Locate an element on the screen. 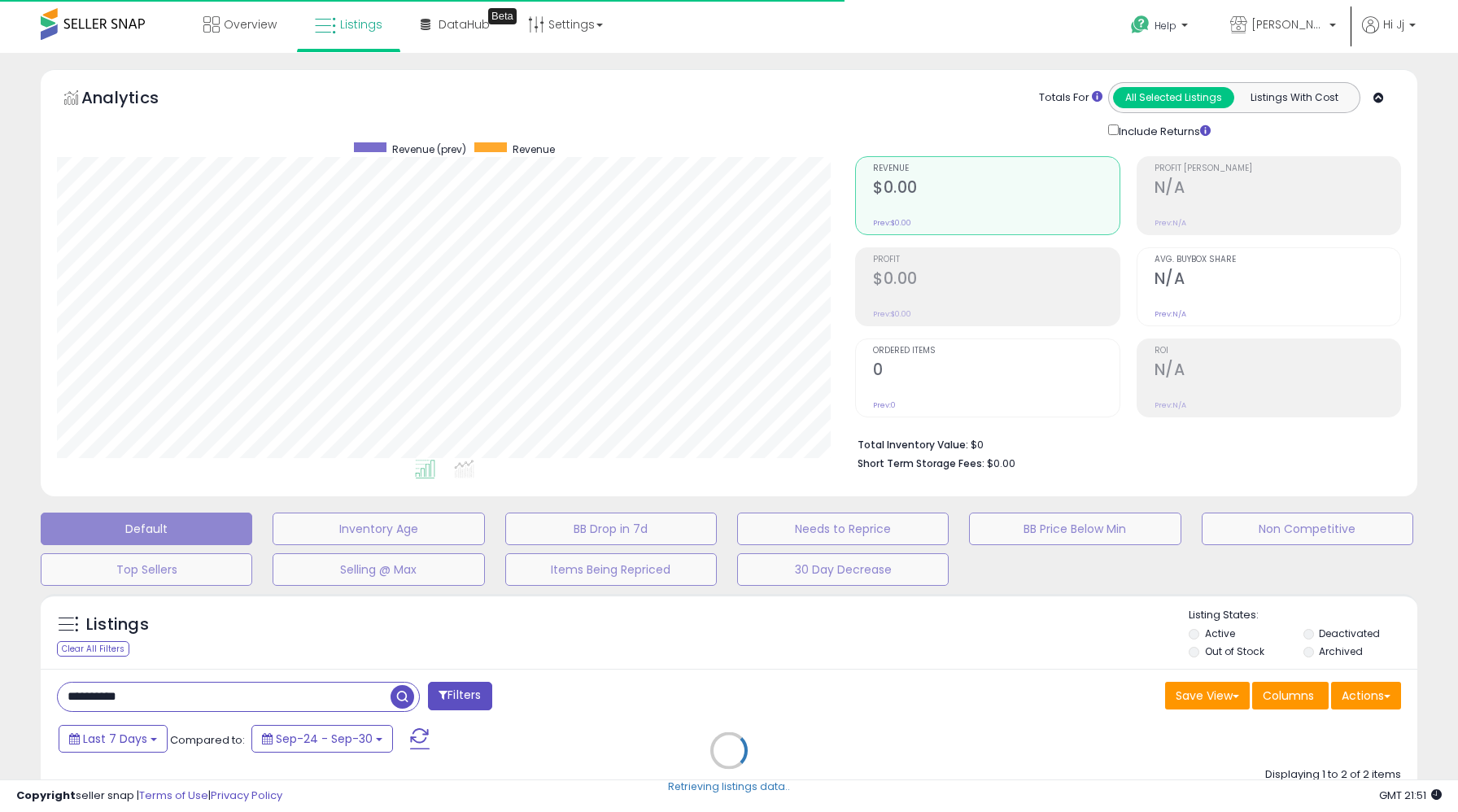 This screenshot has width=1458, height=812. button: BB Price Below Min is located at coordinates (1074, 528).